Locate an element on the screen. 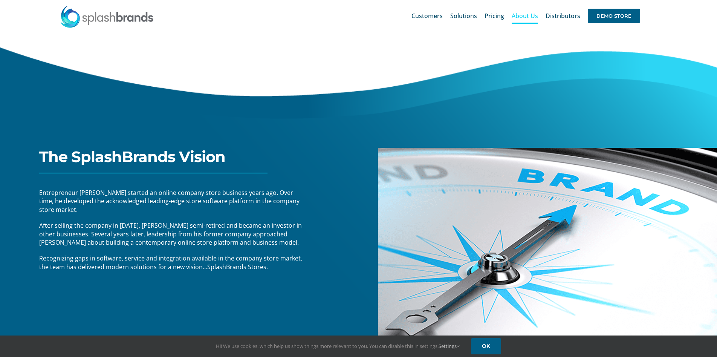 The image size is (717, 357). span: Distributors is located at coordinates (563, 16).